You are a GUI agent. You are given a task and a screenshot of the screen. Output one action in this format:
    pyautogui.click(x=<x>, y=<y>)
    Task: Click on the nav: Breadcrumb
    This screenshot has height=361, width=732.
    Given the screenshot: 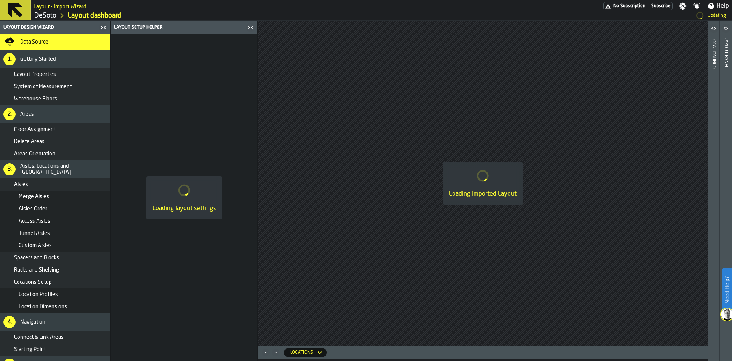 What is the action you would take?
    pyautogui.click(x=199, y=16)
    